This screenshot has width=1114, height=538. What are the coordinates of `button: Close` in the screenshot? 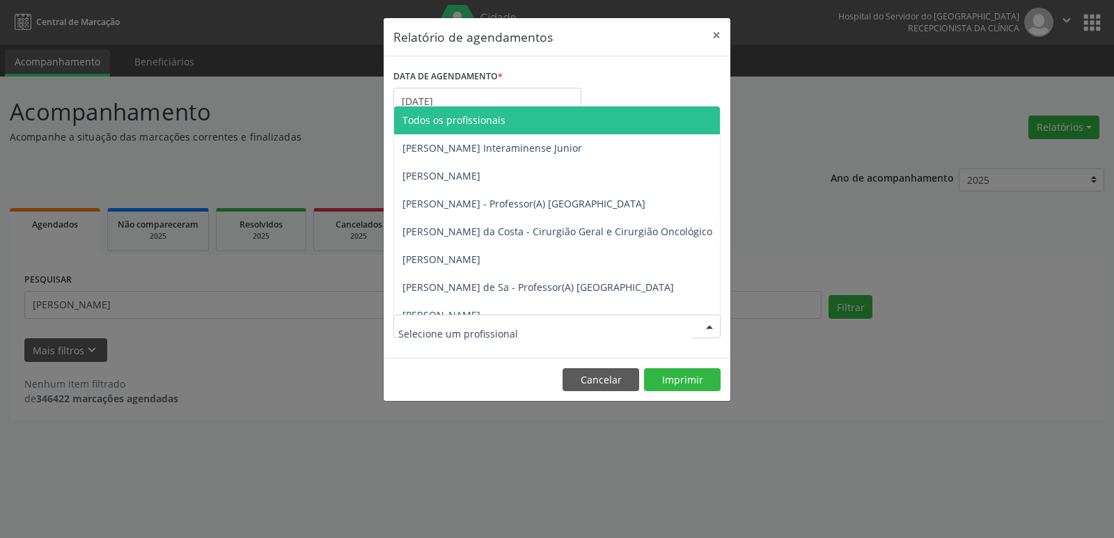 It's located at (716, 35).